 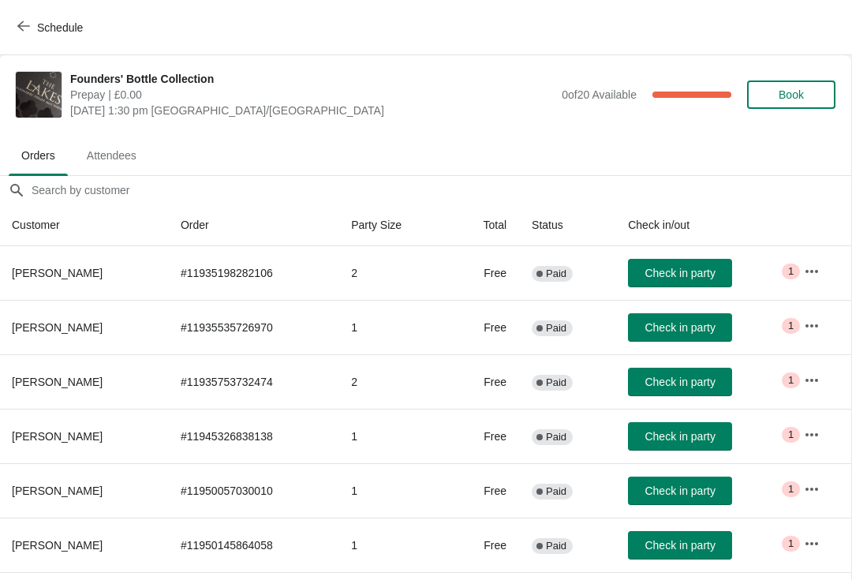 I want to click on td: # 11950057030010, so click(x=253, y=490).